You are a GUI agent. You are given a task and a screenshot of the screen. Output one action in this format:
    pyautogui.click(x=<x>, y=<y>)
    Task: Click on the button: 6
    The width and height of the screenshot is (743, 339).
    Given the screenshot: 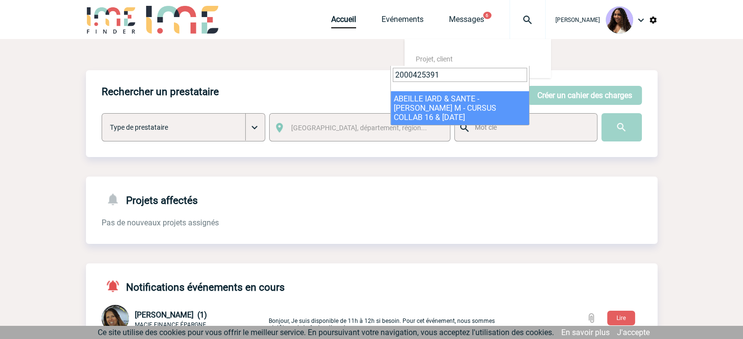 What is the action you would take?
    pyautogui.click(x=487, y=15)
    